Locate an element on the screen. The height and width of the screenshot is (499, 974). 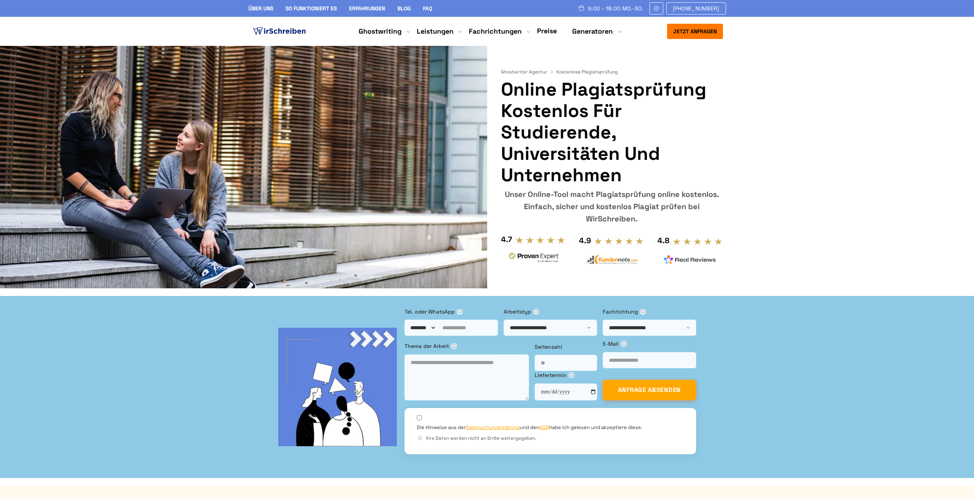
img: Email is located at coordinates (656, 8).